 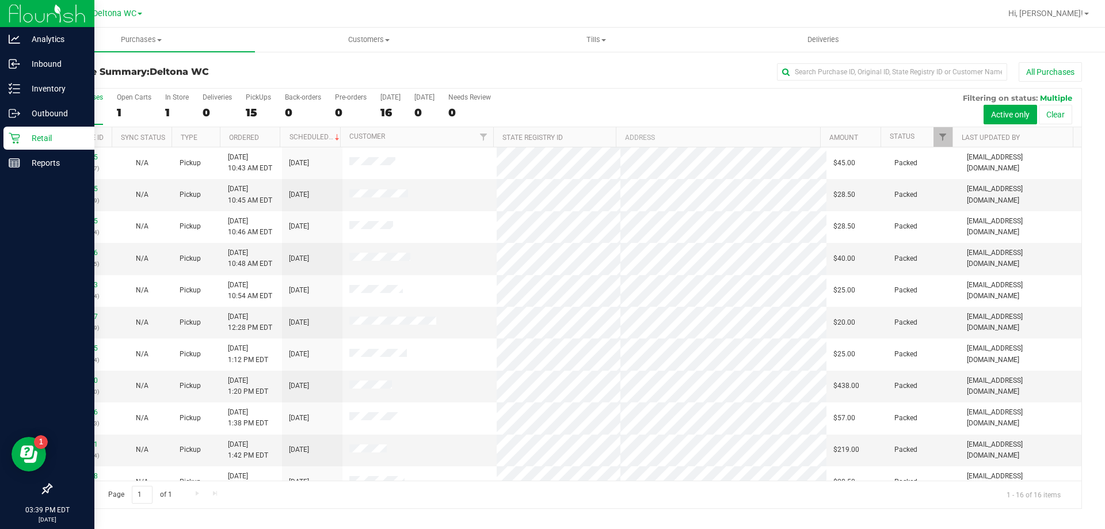 I want to click on inline-svg: Retail, so click(x=14, y=138).